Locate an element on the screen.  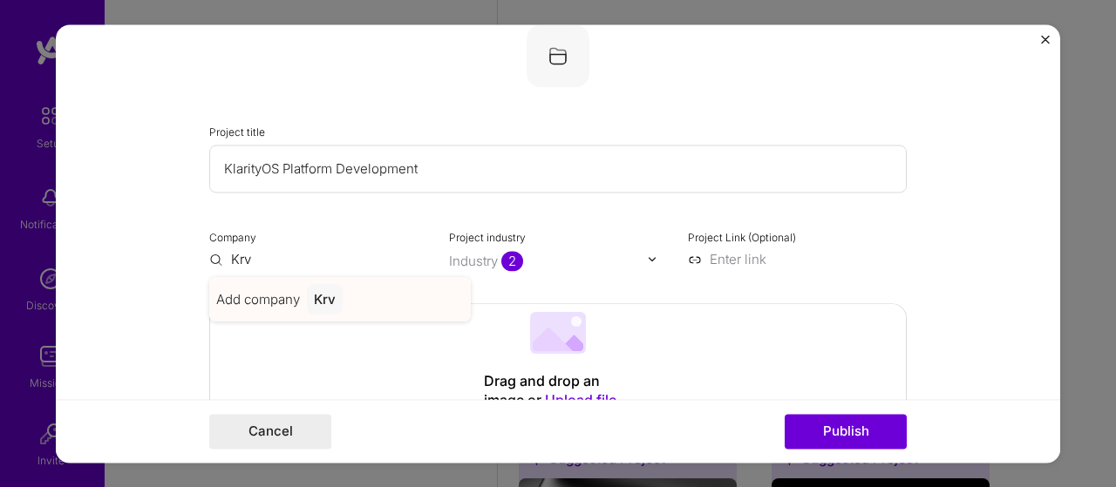
span: Add company is located at coordinates (258, 299).